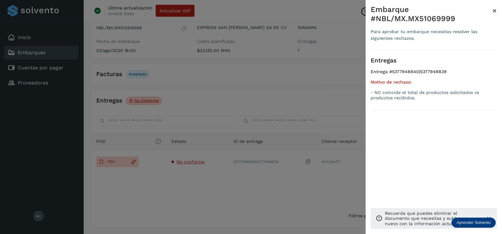 This screenshot has height=234, width=502. I want to click on p: Recuerda que puedes eliminar el documento que necesitas y subir uno nuevo con la información actu..., so click(433, 219).